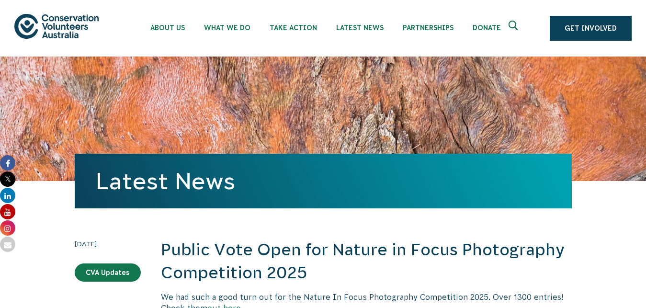 This screenshot has width=646, height=308. I want to click on a: CVA Updates, so click(108, 272).